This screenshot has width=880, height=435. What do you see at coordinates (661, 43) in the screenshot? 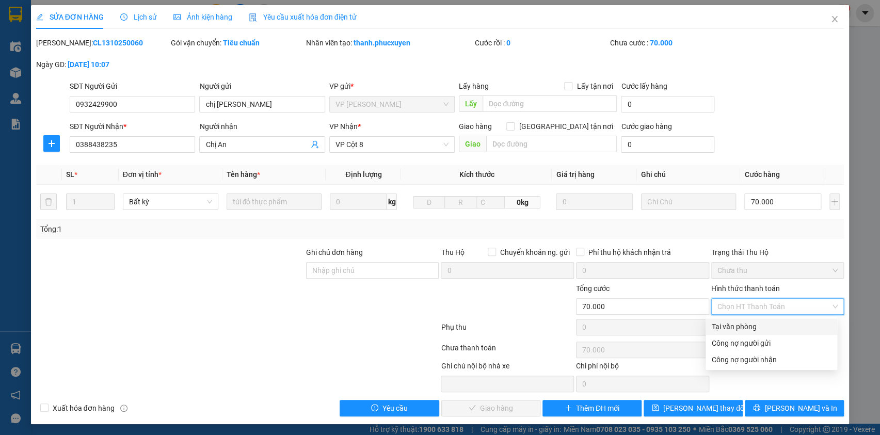
I see `b: 70.000` at bounding box center [661, 43].